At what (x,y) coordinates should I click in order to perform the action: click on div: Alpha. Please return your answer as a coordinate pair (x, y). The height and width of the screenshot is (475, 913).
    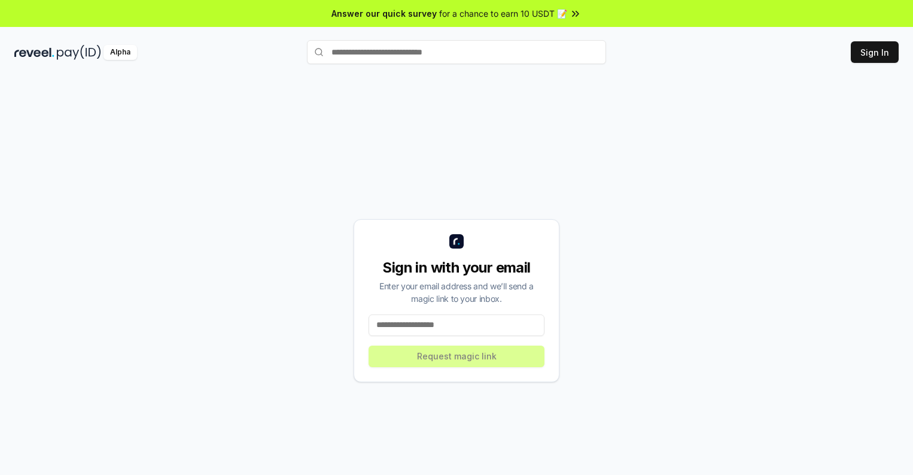
    Looking at the image, I should click on (120, 52).